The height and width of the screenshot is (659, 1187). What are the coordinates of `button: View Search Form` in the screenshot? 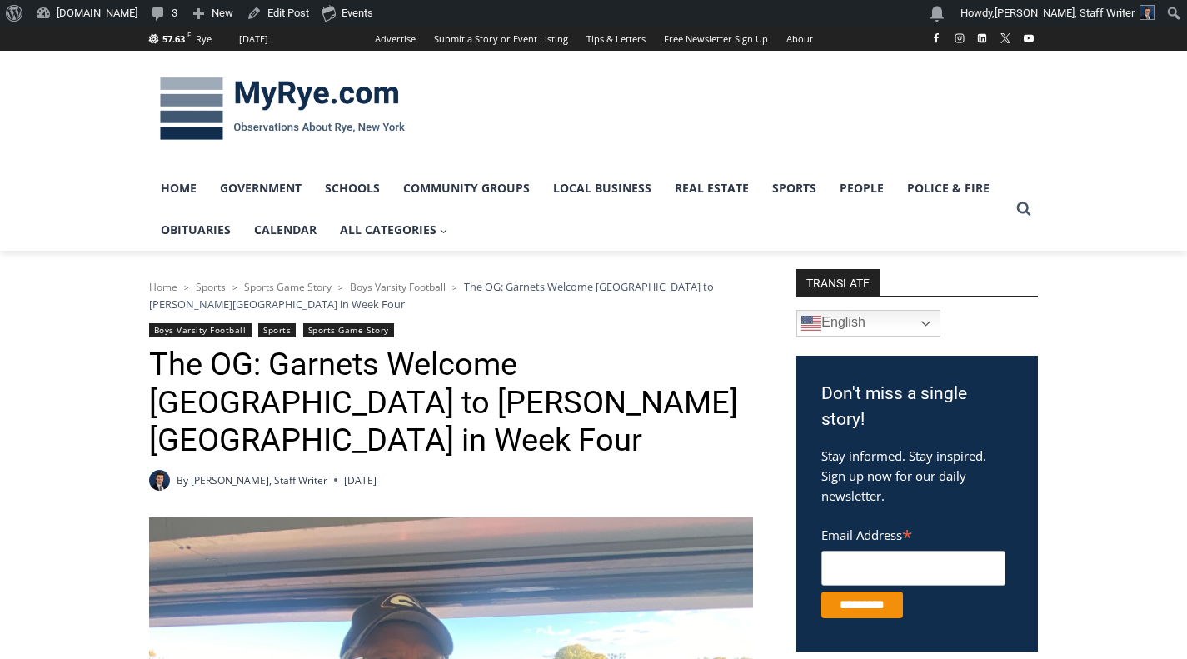 It's located at (1024, 209).